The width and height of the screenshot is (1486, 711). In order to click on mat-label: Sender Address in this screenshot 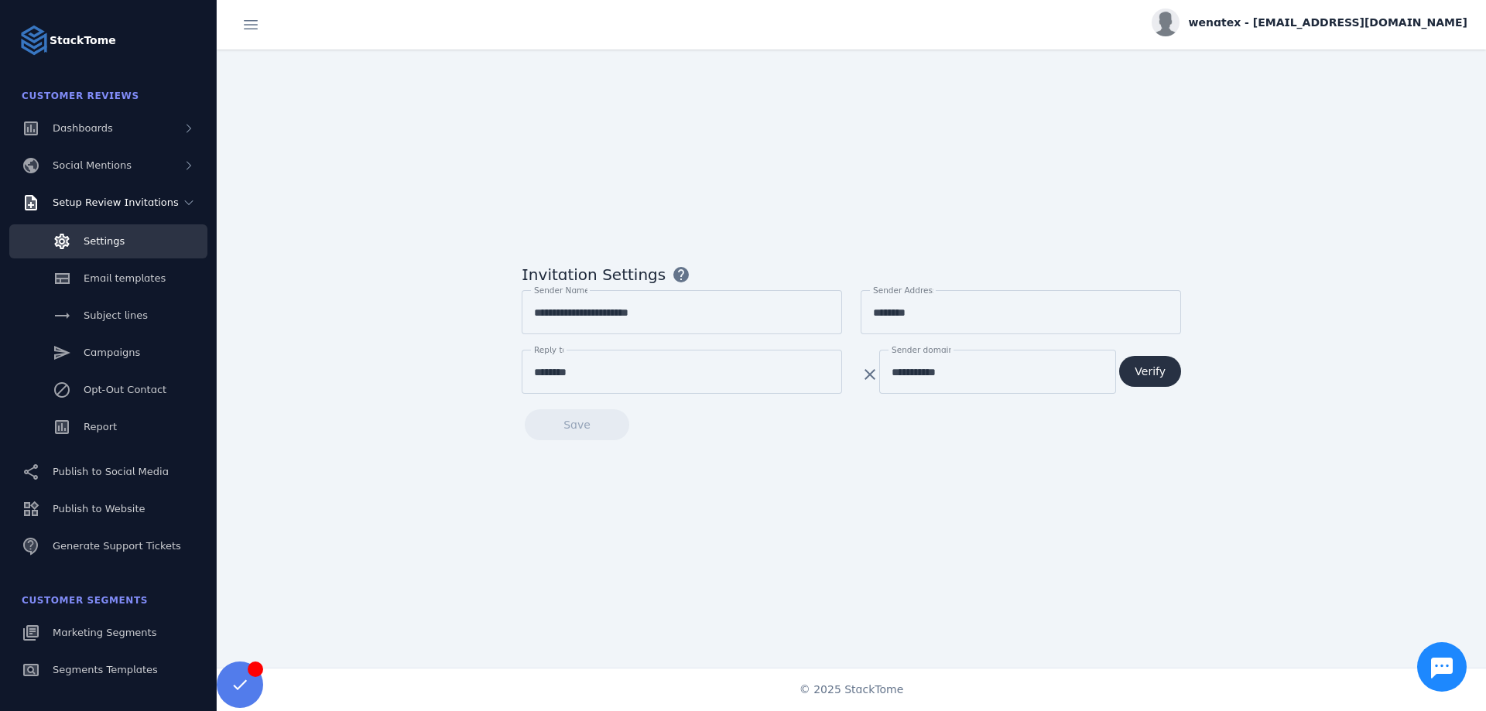, I will do `click(905, 290)`.